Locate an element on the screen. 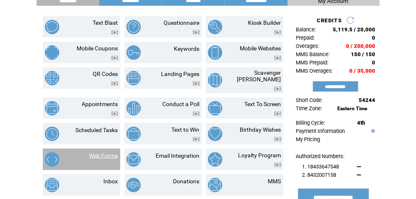 The height and width of the screenshot is (199, 416). img: text-blast.png is located at coordinates (52, 27).